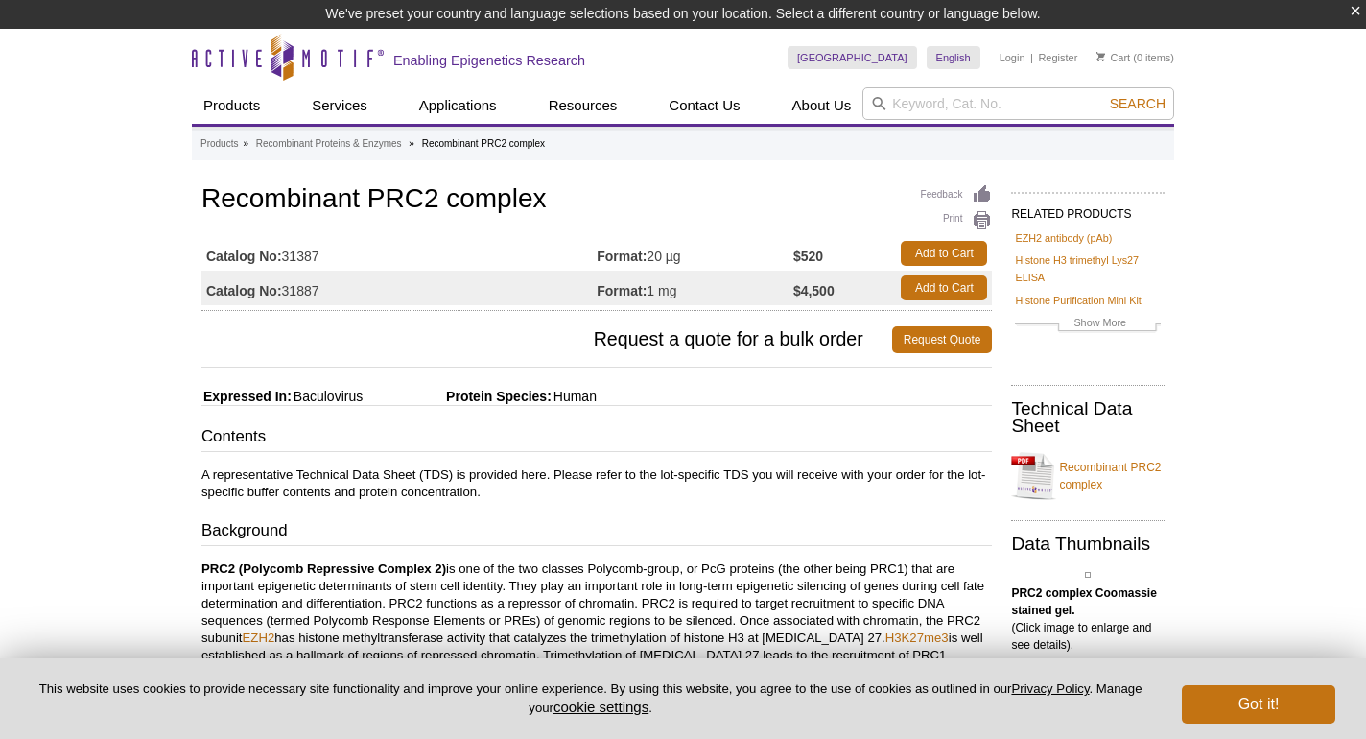 The height and width of the screenshot is (739, 1366). Describe the element at coordinates (547, 340) in the screenshot. I see `span: Request a quote for a bulk order` at that location.